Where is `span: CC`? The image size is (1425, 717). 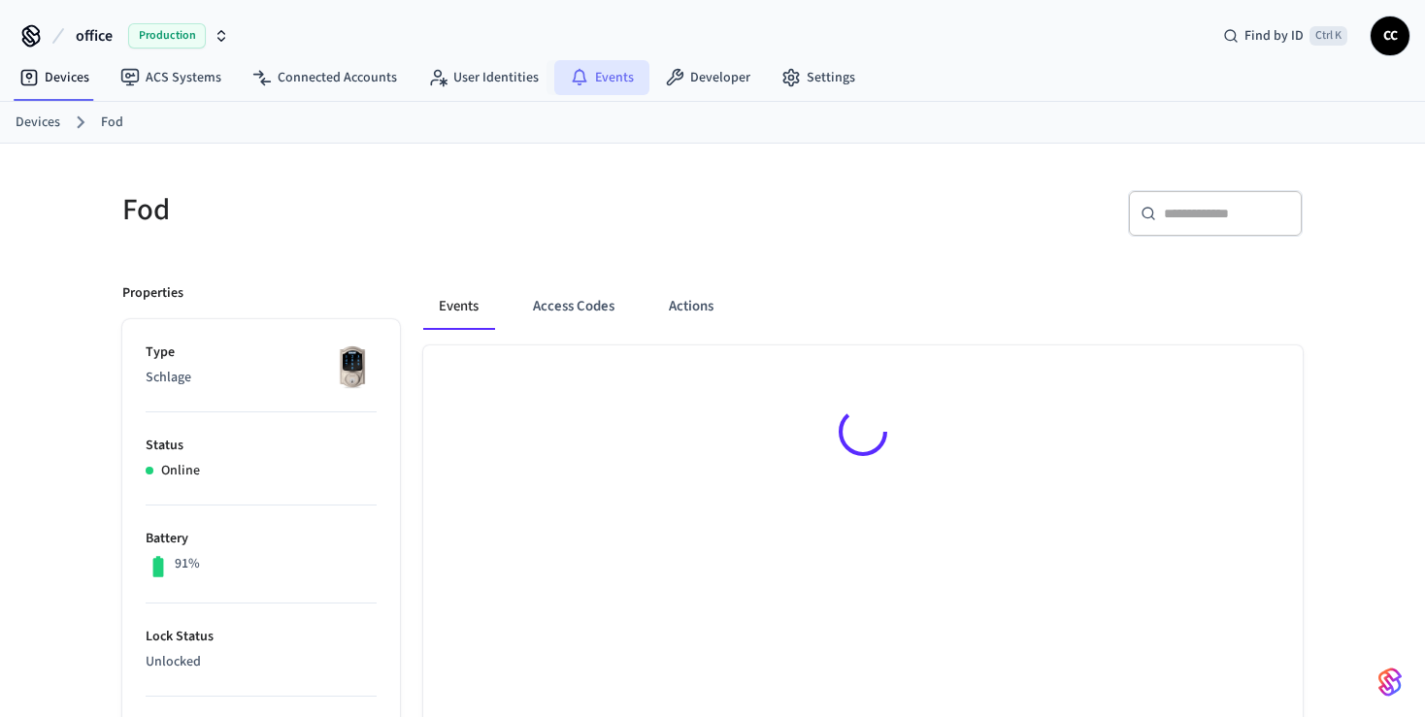 span: CC is located at coordinates (1390, 36).